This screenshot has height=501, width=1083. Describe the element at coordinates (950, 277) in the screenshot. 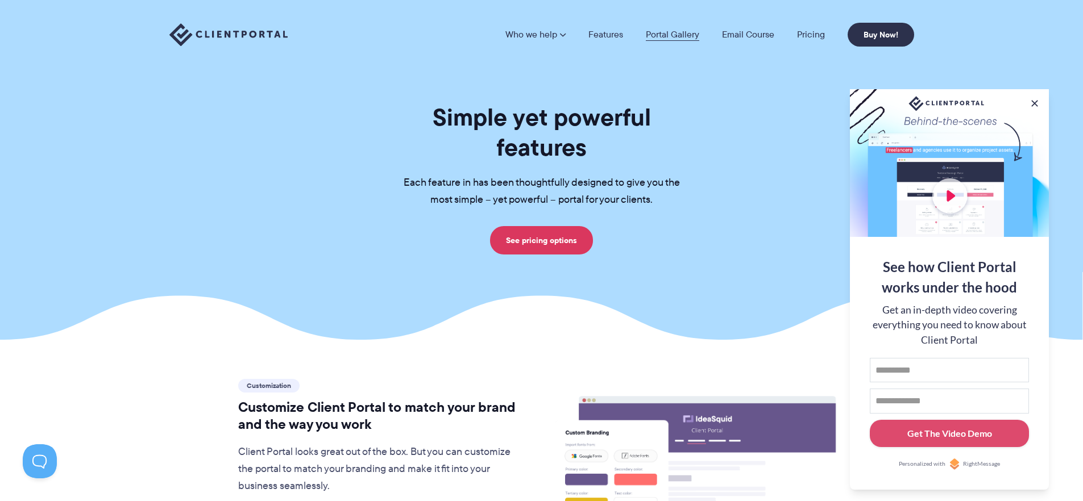

I see `div: See how Client Portal works under the hood` at that location.